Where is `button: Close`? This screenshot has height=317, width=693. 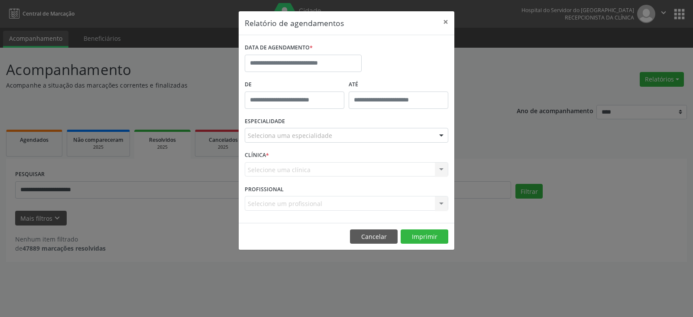
button: Close is located at coordinates (446, 22).